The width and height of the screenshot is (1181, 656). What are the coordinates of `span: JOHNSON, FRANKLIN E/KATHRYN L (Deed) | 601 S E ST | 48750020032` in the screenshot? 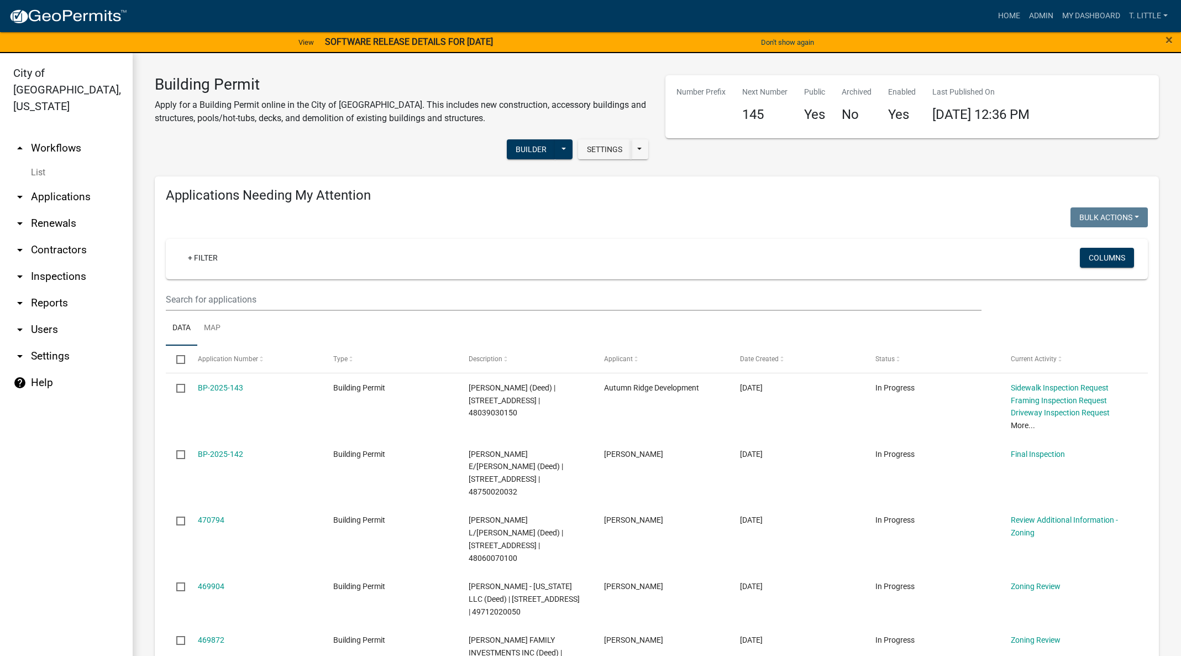 It's located at (516, 473).